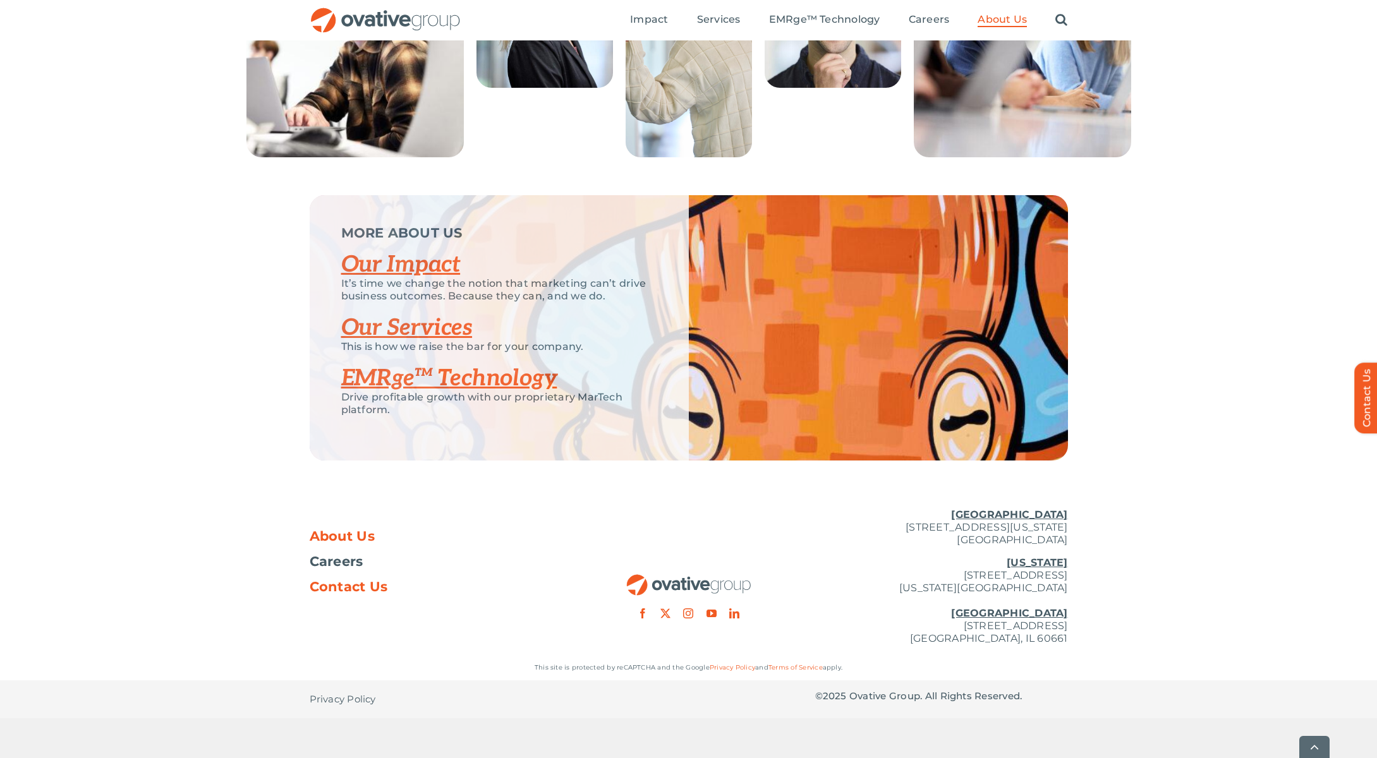 The width and height of the screenshot is (1377, 758). I want to click on a: Our Services, so click(407, 328).